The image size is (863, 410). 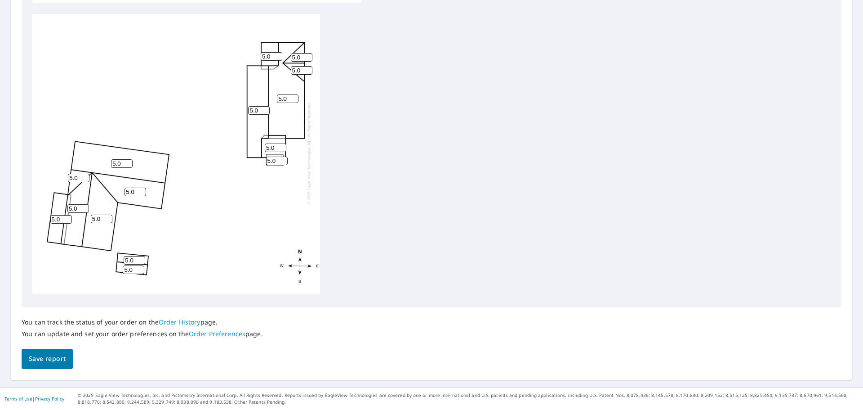 I want to click on p: You can update and set your order preferences on the page., so click(x=142, y=334).